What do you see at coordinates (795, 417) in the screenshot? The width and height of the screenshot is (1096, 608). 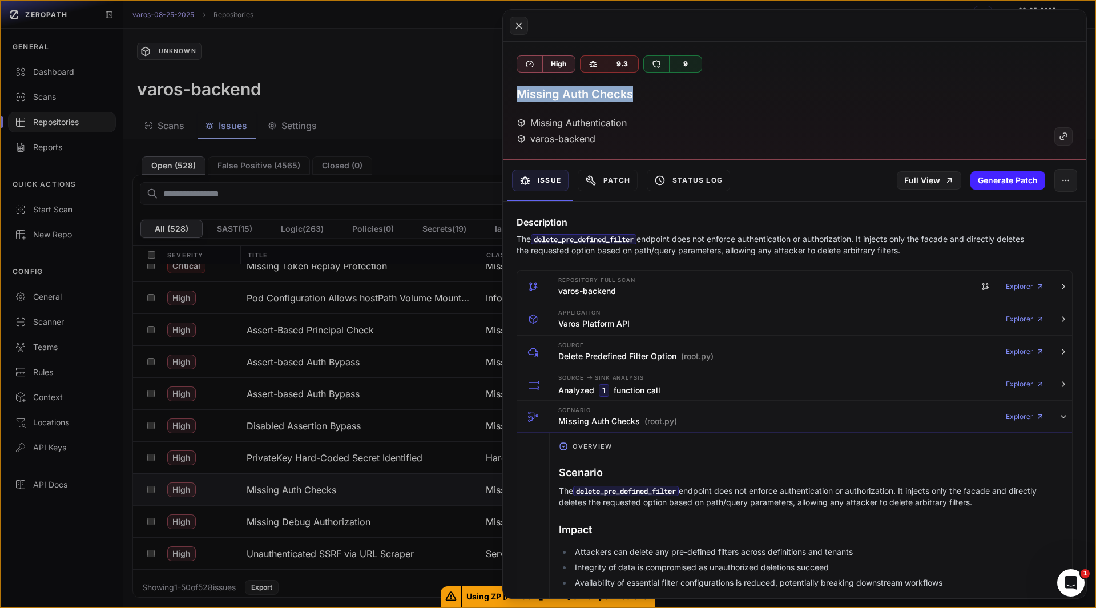 I see `button: Scenario Missing Auth Checks (root.py) Explorer` at bounding box center [795, 417].